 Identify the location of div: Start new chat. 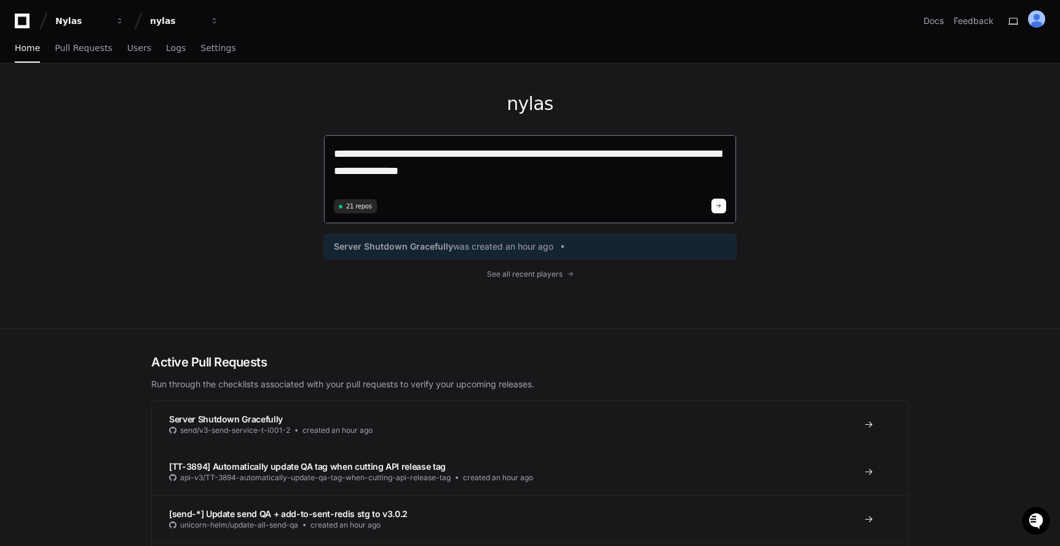
(122, 98).